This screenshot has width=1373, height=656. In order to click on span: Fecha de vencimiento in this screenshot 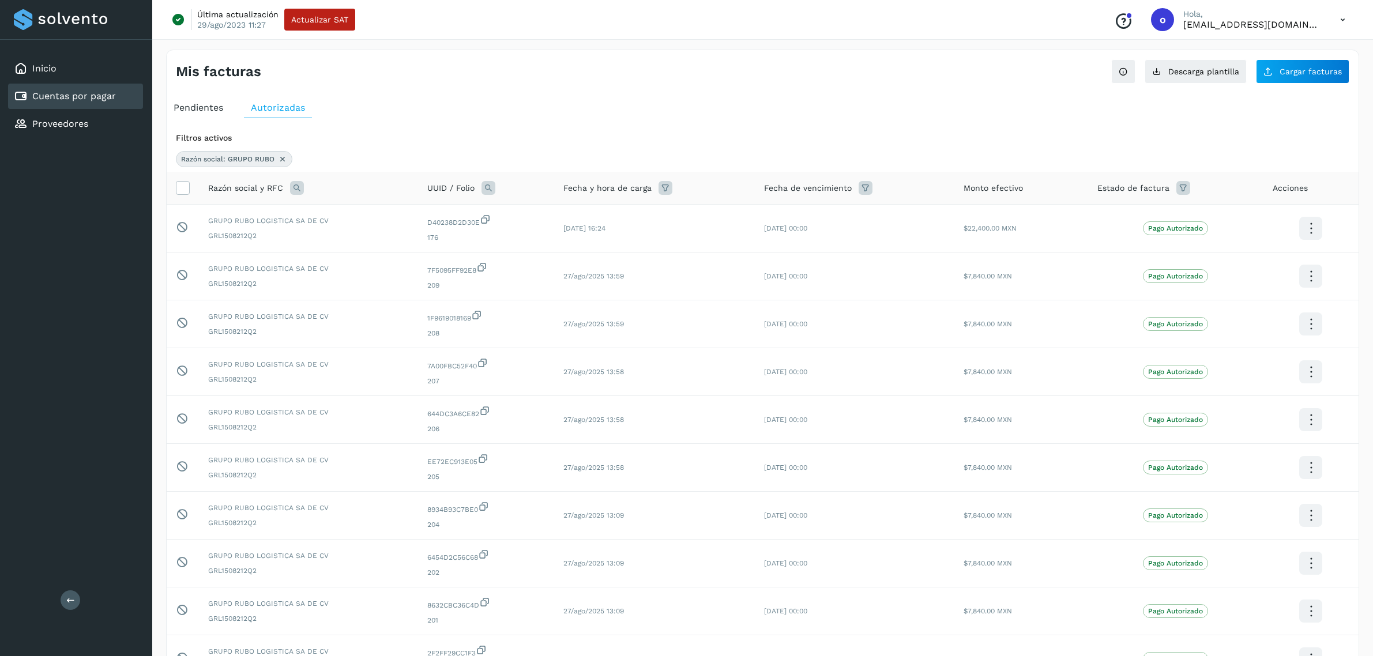, I will do `click(808, 188)`.